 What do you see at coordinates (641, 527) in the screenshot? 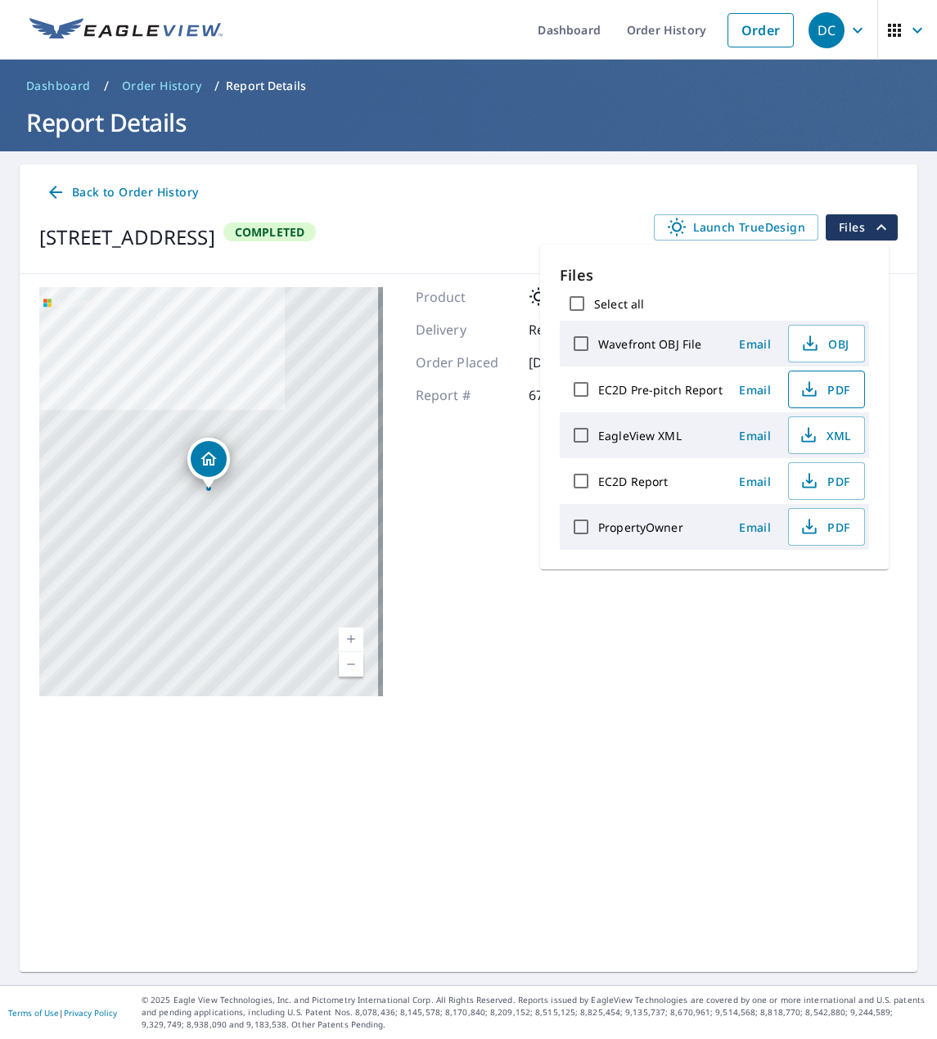
I see `label: PropertyOwner` at bounding box center [641, 527].